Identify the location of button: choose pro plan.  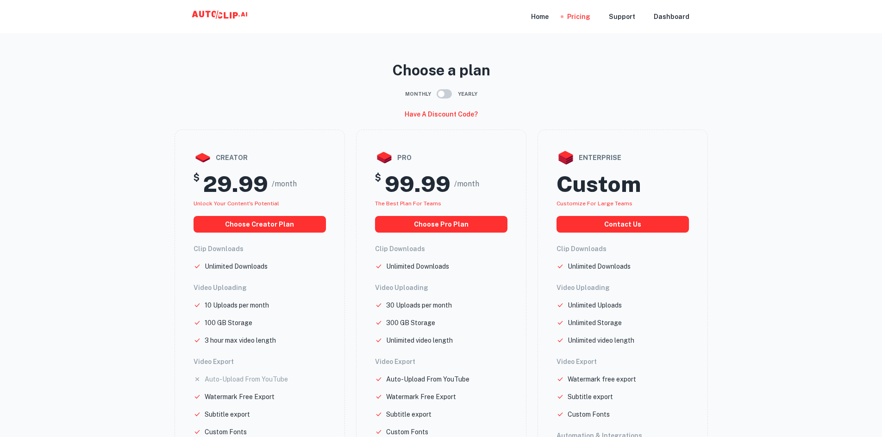
(441, 224).